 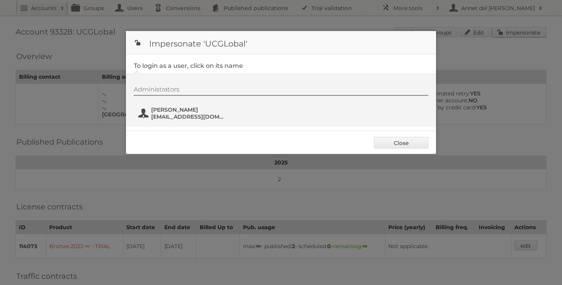 I want to click on h1: Impersonate 'UCGLobal', so click(x=281, y=43).